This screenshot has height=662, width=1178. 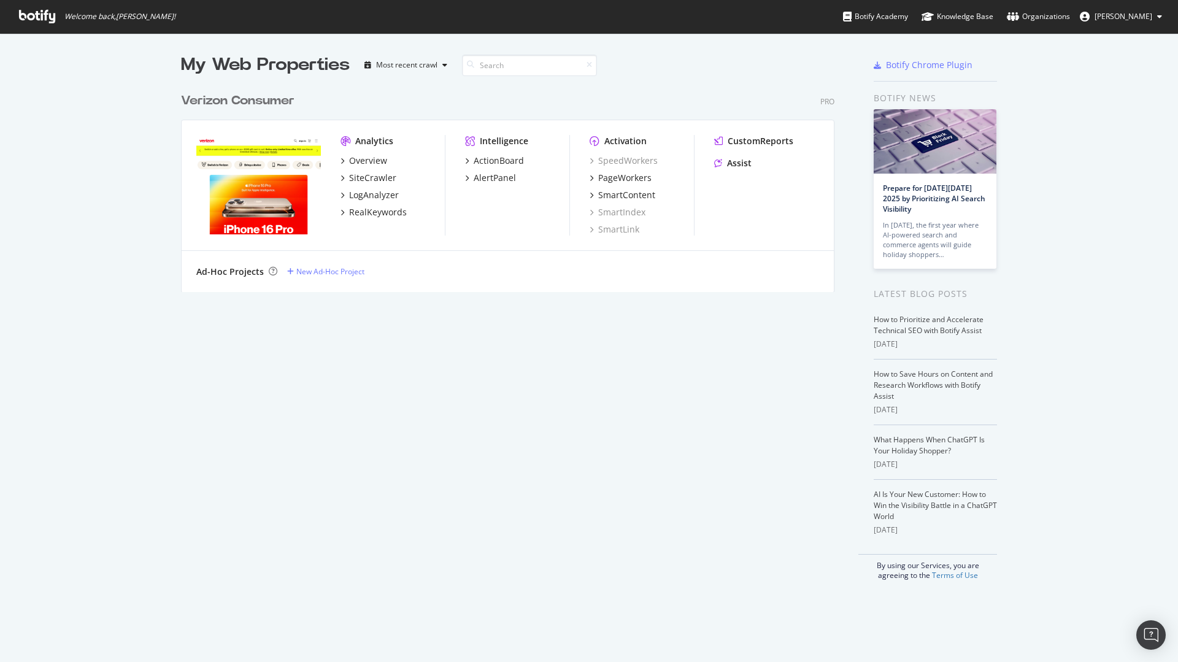 What do you see at coordinates (733, 163) in the screenshot?
I see `a: Assist` at bounding box center [733, 163].